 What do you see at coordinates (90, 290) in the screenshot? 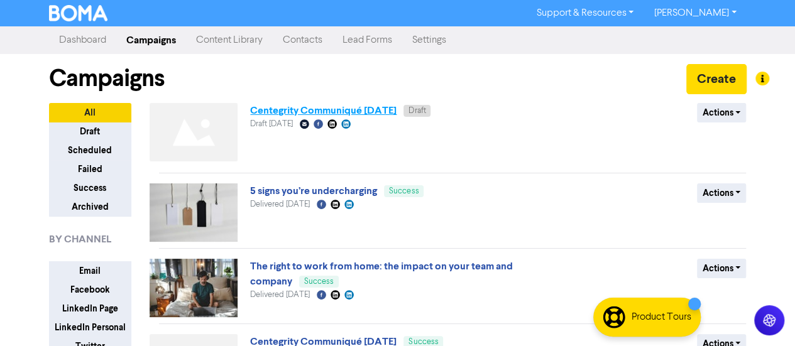
I see `button: Facebook` at bounding box center [90, 290].